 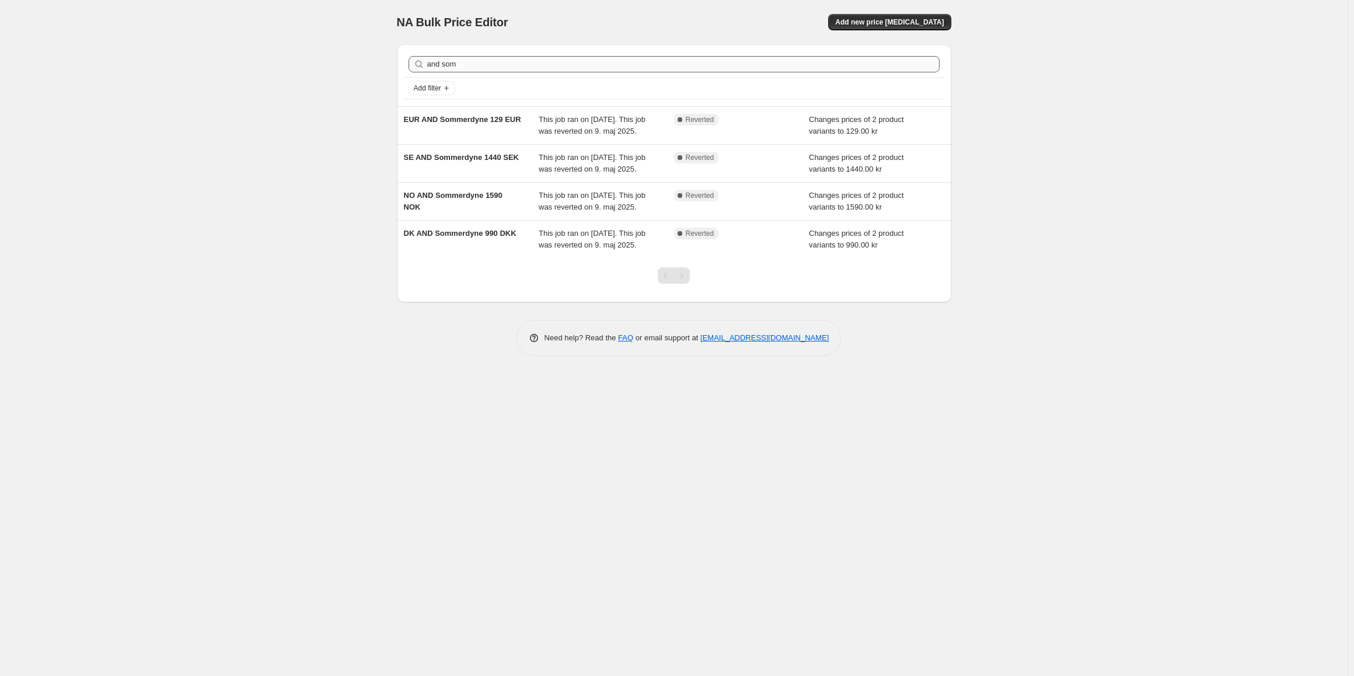 I want to click on a: FAQ, so click(x=626, y=337).